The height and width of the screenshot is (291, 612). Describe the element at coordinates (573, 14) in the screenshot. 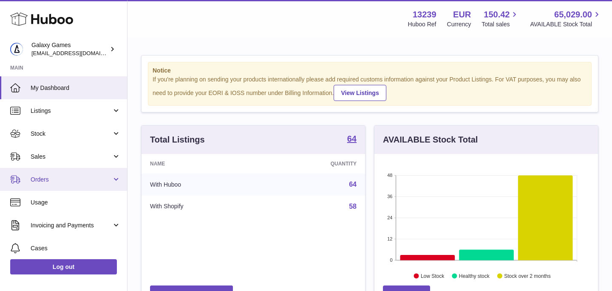

I see `span: 65,029.00` at that location.